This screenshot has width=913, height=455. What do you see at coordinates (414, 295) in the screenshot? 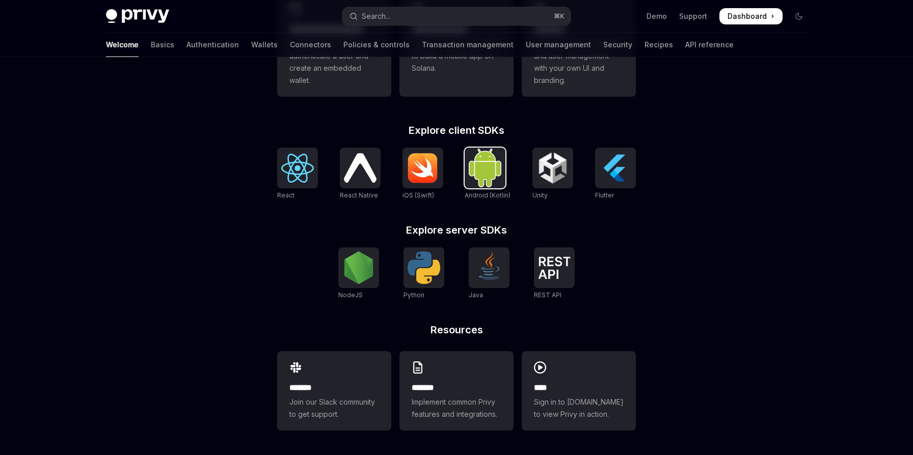
I see `span: Python` at bounding box center [414, 295].